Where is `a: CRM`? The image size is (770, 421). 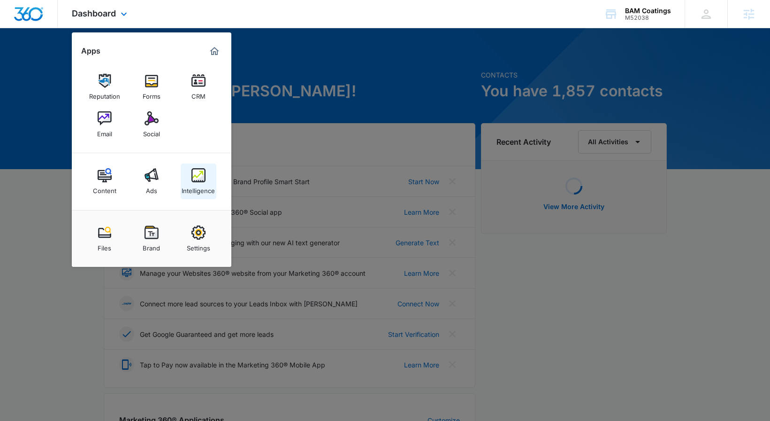 a: CRM is located at coordinates (199, 87).